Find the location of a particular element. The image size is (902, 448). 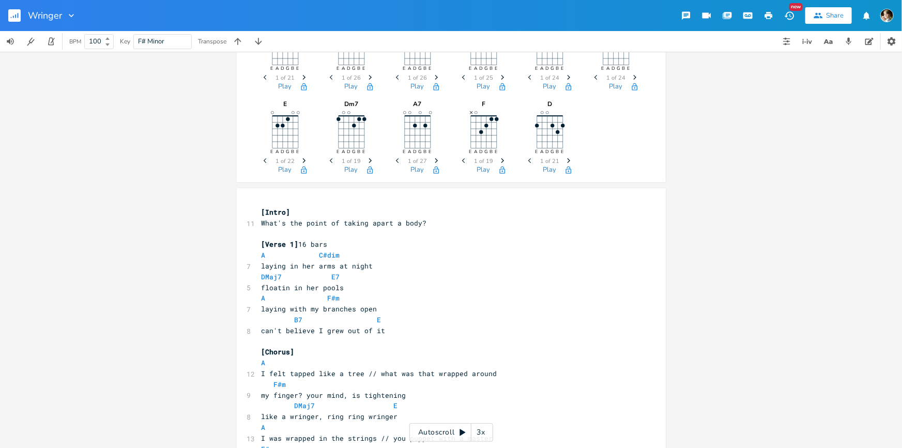

span: [Chorus] is located at coordinates (278, 352).